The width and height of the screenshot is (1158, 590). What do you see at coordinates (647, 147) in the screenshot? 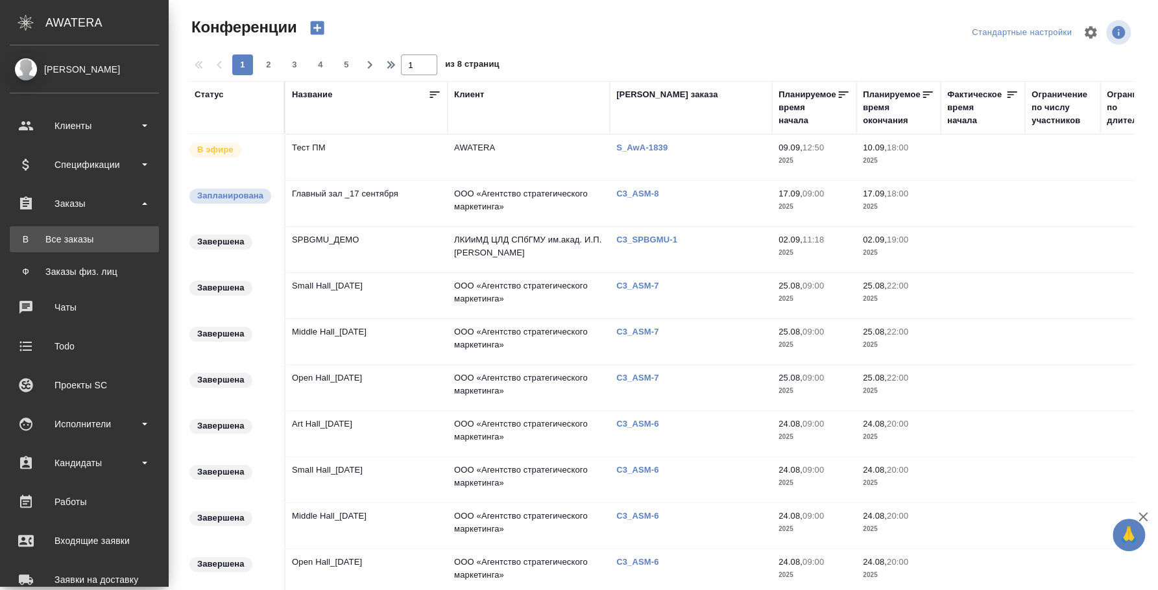
I see `p: S_AwA-1839` at bounding box center [647, 147].